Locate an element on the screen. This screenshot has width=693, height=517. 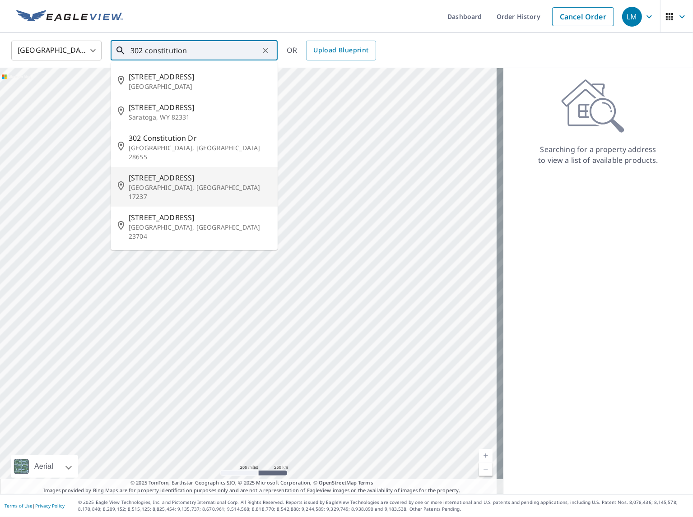
a: OpenStreetMap is located at coordinates (338, 482).